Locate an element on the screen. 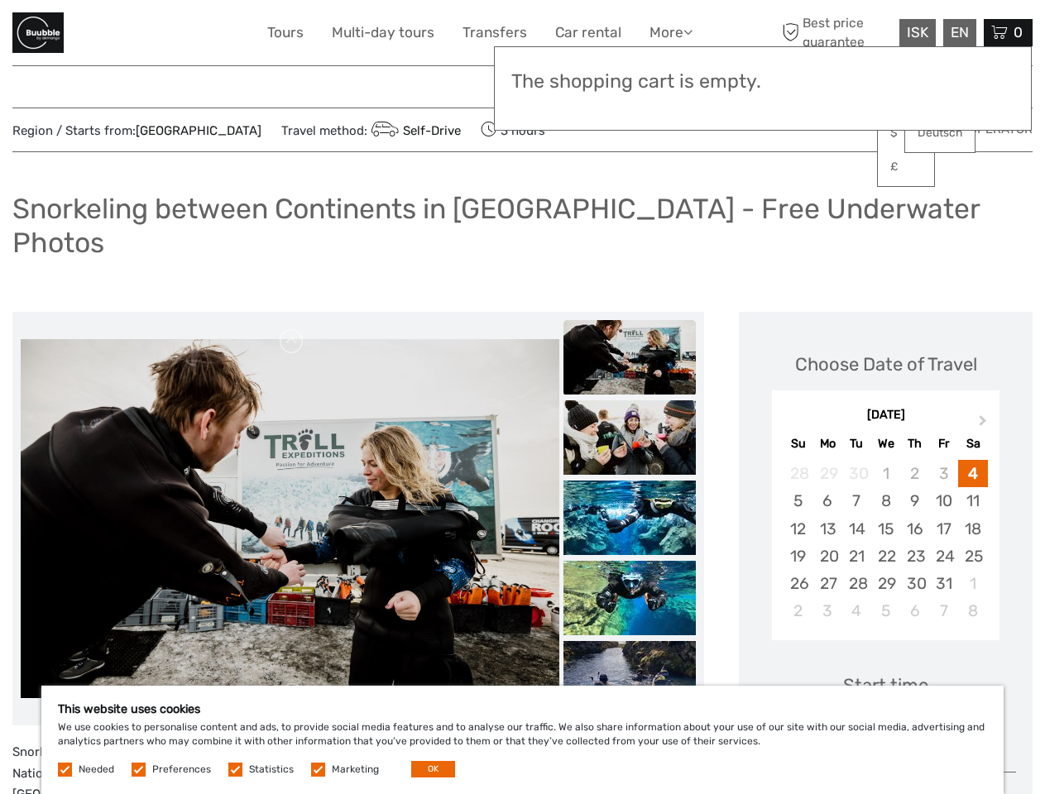 This screenshot has width=1045, height=794. div: Choose Sunday, October 19th, 2025 is located at coordinates (797, 556).